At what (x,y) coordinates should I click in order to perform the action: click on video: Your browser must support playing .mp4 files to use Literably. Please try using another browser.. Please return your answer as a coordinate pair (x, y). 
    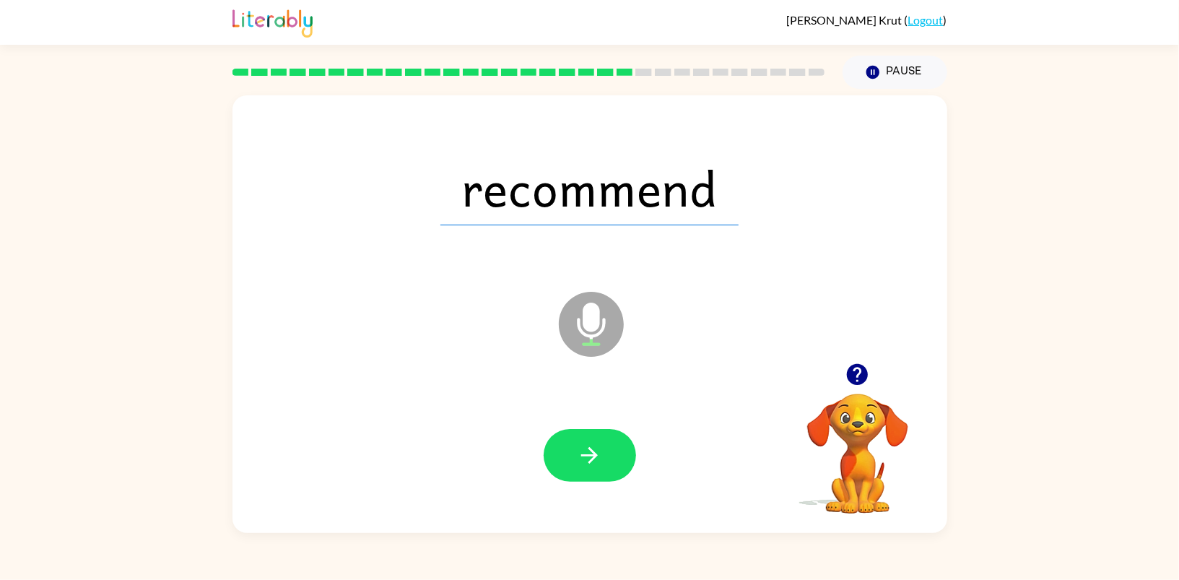
    Looking at the image, I should click on (858, 443).